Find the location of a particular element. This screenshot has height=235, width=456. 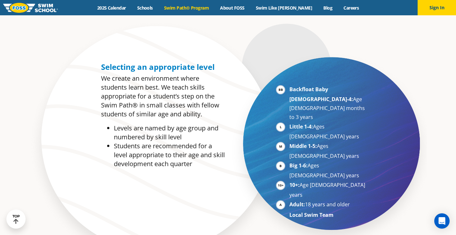

li: Levels are named by age group and numbered by skill level is located at coordinates (169, 133).